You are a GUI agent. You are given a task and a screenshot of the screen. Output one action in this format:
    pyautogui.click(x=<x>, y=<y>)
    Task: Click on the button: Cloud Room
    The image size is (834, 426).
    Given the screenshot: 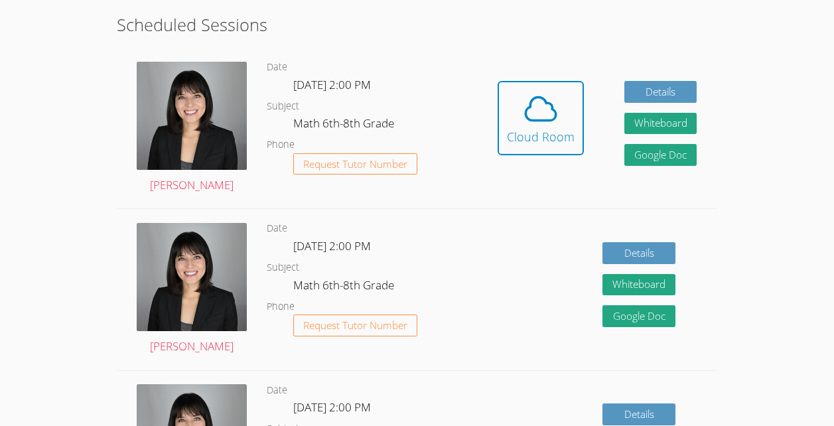 What is the action you would take?
    pyautogui.click(x=541, y=118)
    